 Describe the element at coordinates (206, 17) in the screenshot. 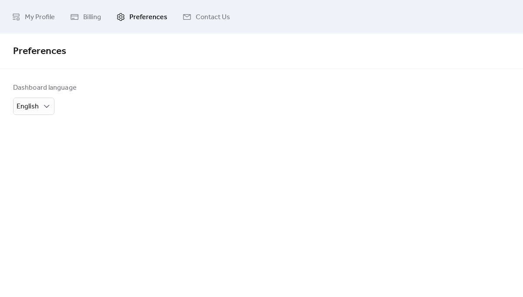

I see `a: Contact Us` at that location.